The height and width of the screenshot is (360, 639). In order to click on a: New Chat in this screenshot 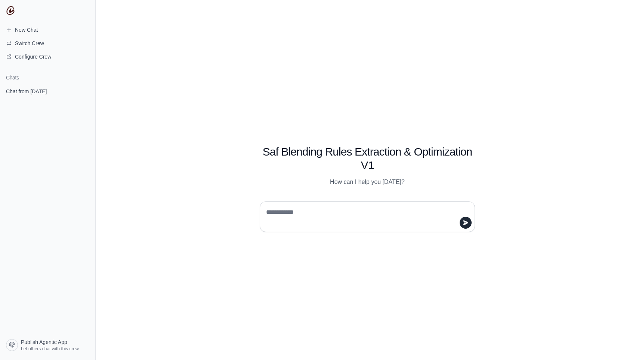, I will do `click(47, 30)`.